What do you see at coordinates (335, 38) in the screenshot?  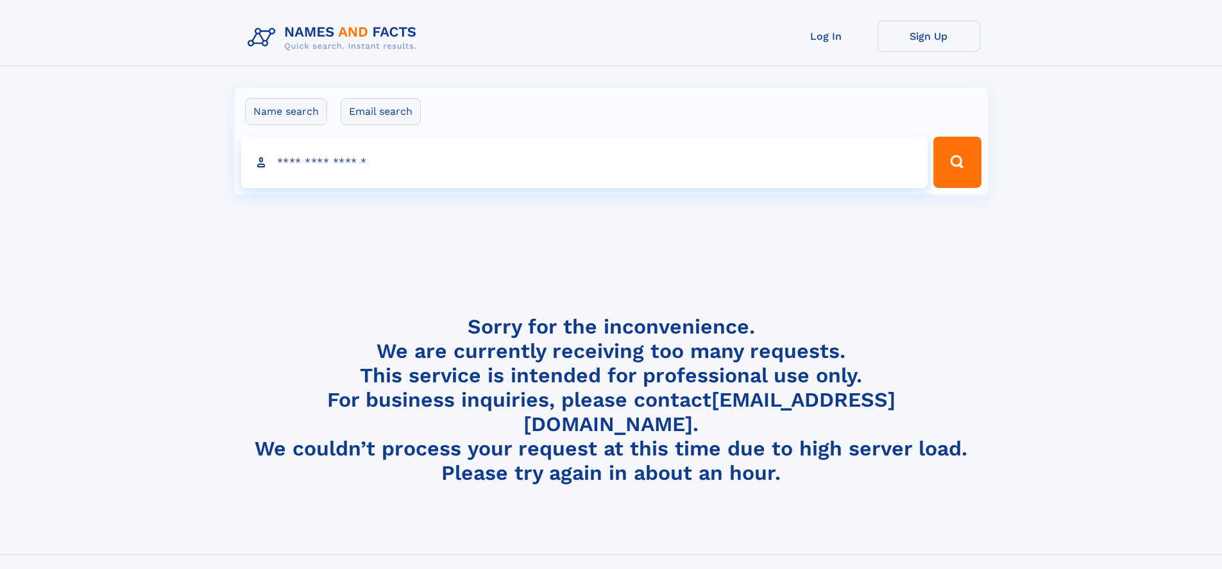 I see `img: Logo Names and Facts` at bounding box center [335, 38].